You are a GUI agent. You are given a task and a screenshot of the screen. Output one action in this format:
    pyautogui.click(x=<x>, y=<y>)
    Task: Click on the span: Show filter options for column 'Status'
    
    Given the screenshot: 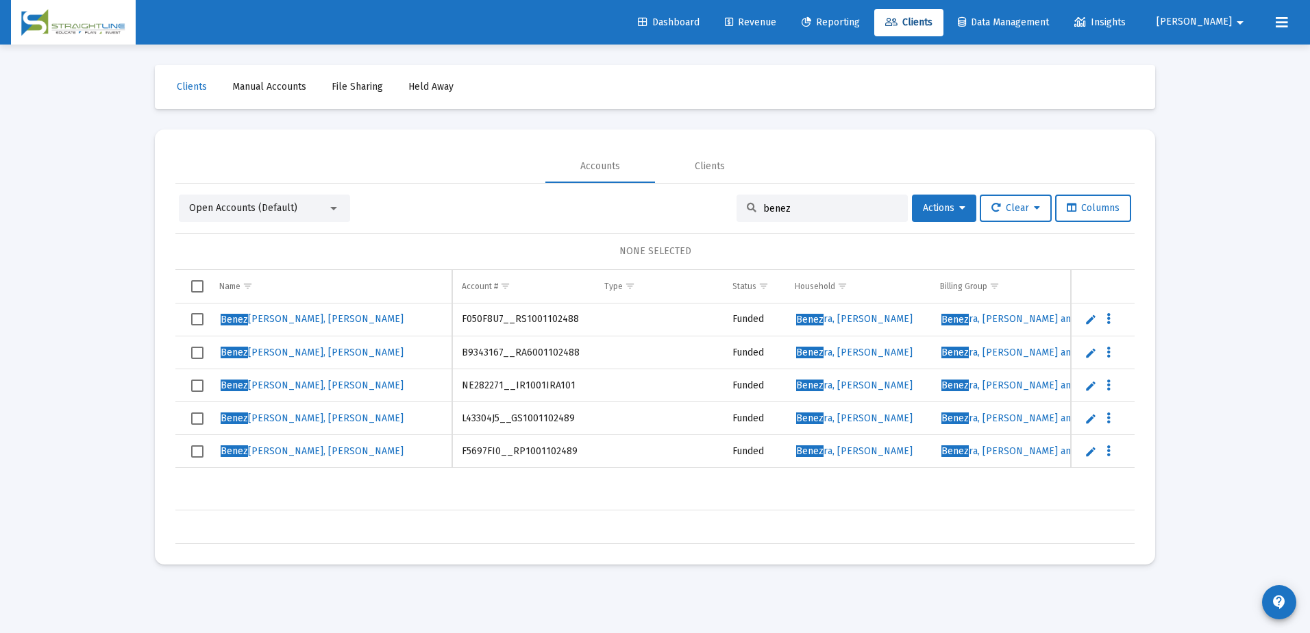 What is the action you would take?
    pyautogui.click(x=763, y=286)
    